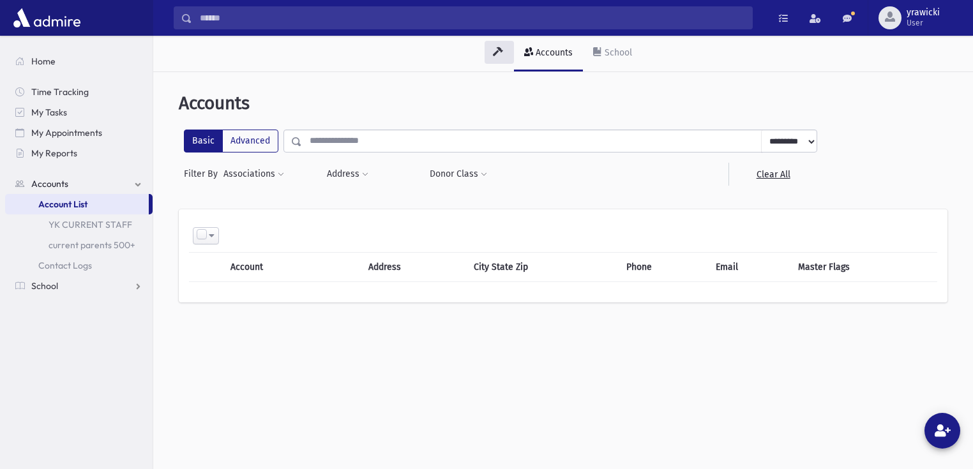  What do you see at coordinates (459, 174) in the screenshot?
I see `button: Donor Class` at bounding box center [459, 174].